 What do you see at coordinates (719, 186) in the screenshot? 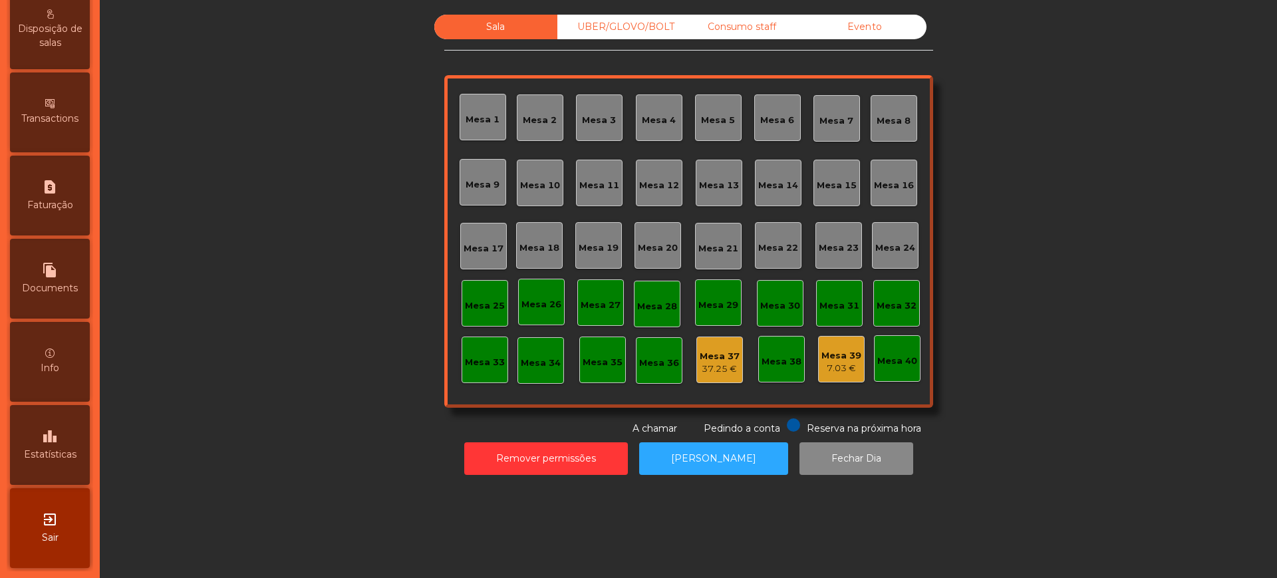
I see `div: Mesa 13` at bounding box center [719, 186].